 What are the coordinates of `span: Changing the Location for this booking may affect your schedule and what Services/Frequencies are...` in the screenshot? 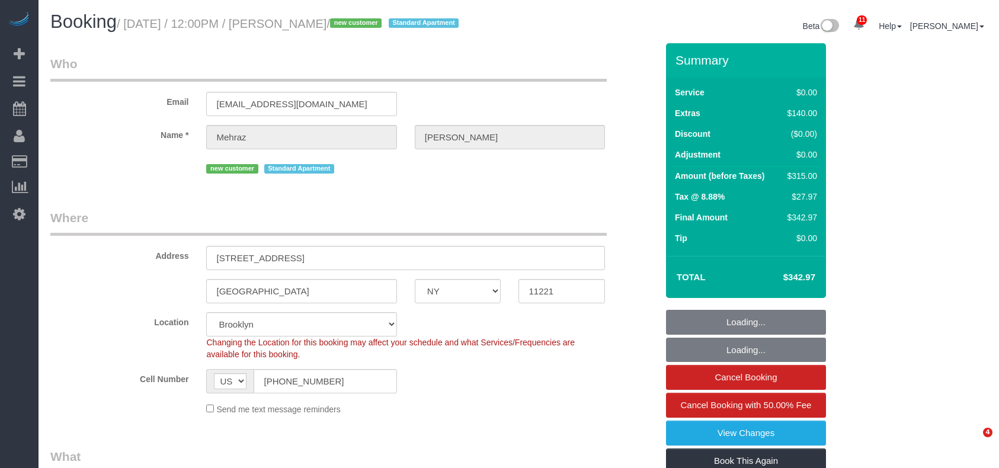 It's located at (390, 348).